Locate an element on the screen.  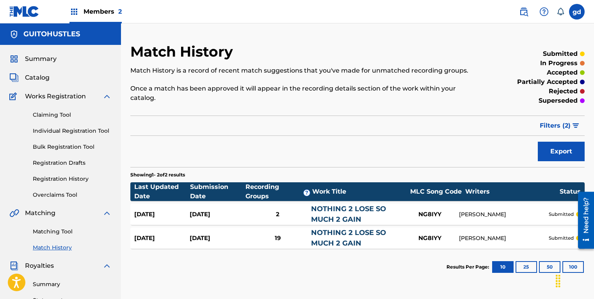
button: 25 is located at coordinates (526, 267).